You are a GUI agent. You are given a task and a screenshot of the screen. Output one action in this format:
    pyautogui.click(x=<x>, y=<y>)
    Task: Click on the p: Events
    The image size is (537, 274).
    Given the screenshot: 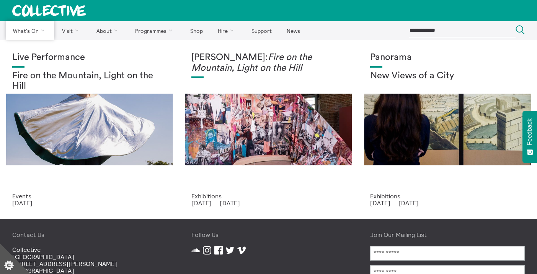 What is the action you would take?
    pyautogui.click(x=90, y=196)
    